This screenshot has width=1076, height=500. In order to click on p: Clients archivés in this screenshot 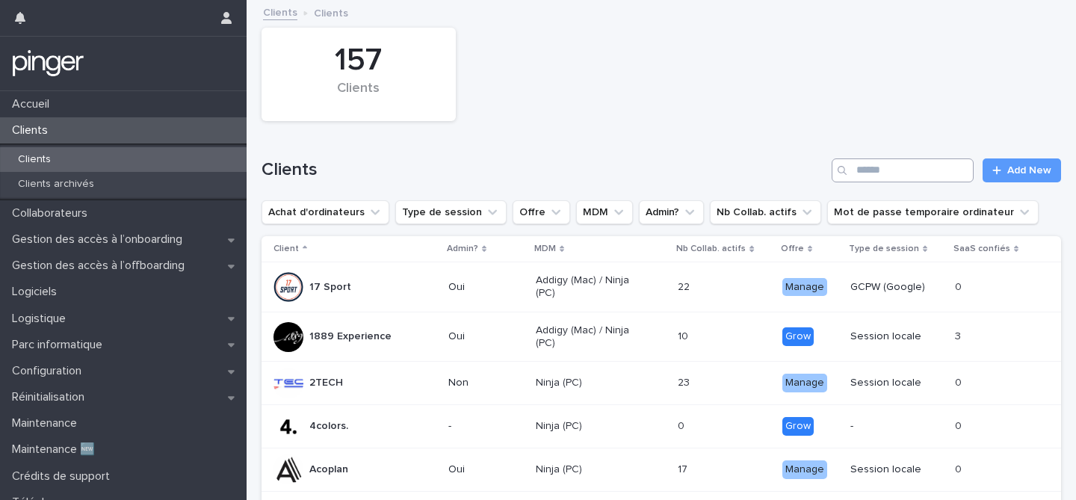, I will do `click(56, 184)`.